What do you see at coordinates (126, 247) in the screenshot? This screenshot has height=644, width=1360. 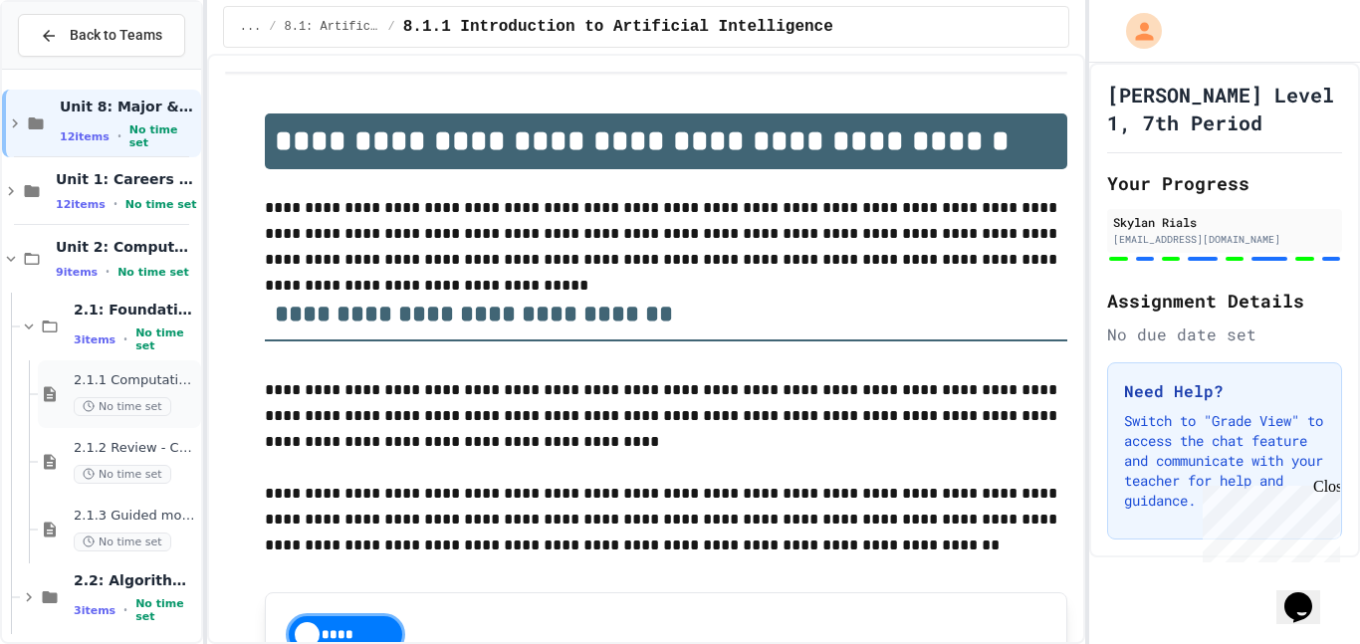 I see `span: Unit 2: Computational Thinking & Problem-Solving` at bounding box center [126, 247].